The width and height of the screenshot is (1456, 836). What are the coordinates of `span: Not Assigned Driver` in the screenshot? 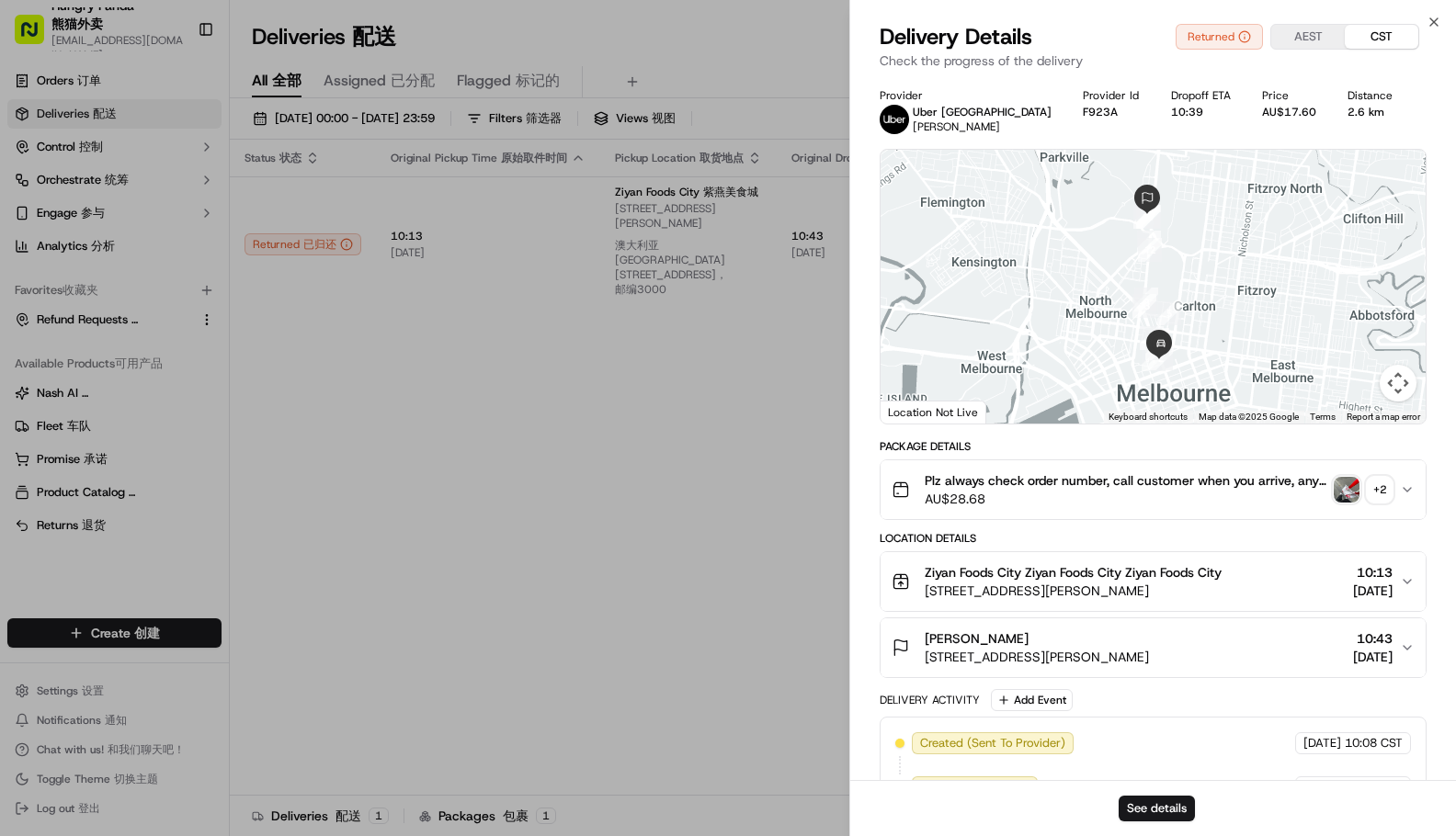 It's located at (975, 788).